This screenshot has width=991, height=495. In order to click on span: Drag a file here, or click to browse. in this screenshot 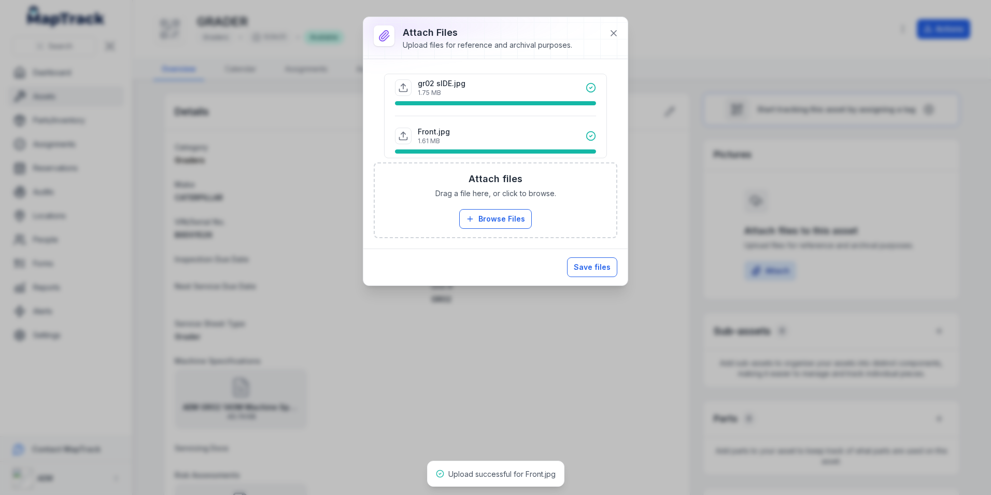, I will do `click(496, 193)`.